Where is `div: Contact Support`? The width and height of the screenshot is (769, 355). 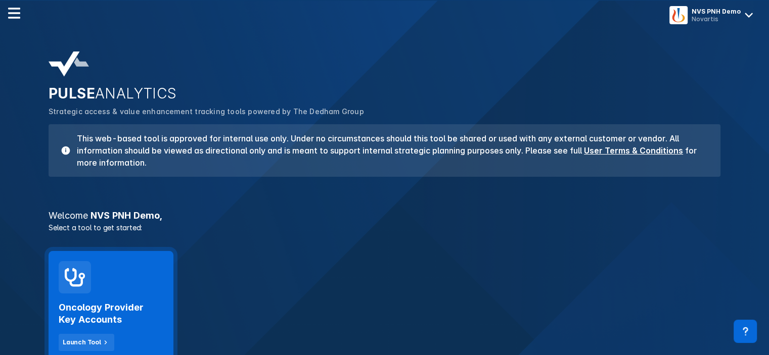 div: Contact Support is located at coordinates (745, 331).